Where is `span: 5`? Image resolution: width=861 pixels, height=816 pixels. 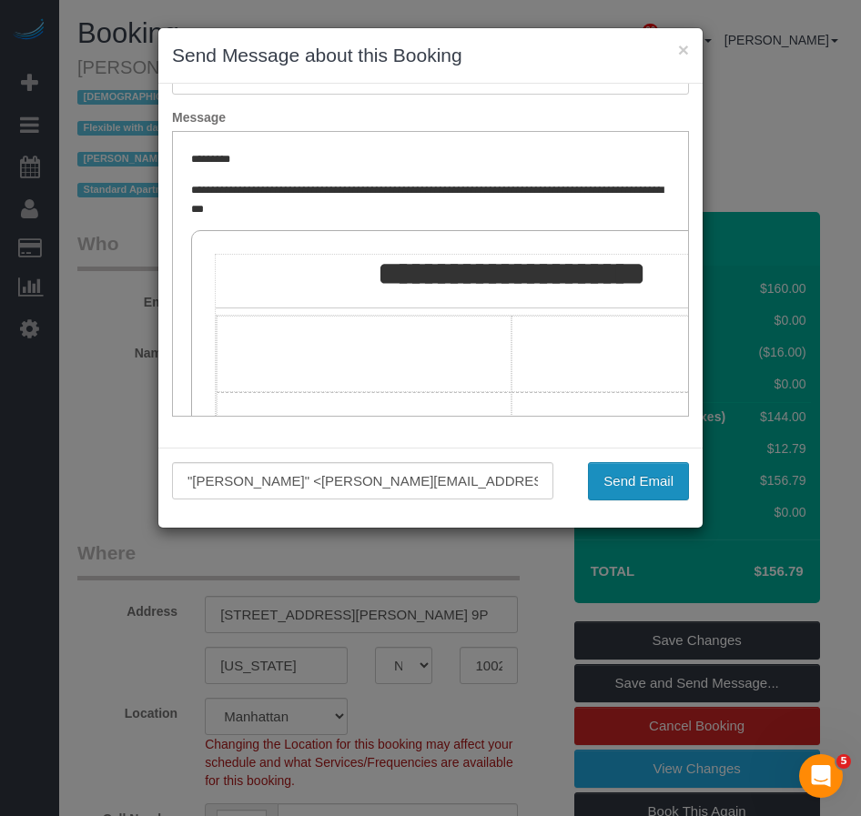 span: 5 is located at coordinates (844, 762).